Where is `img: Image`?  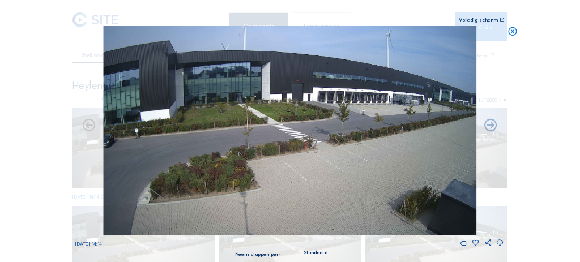 img: Image is located at coordinates (290, 131).